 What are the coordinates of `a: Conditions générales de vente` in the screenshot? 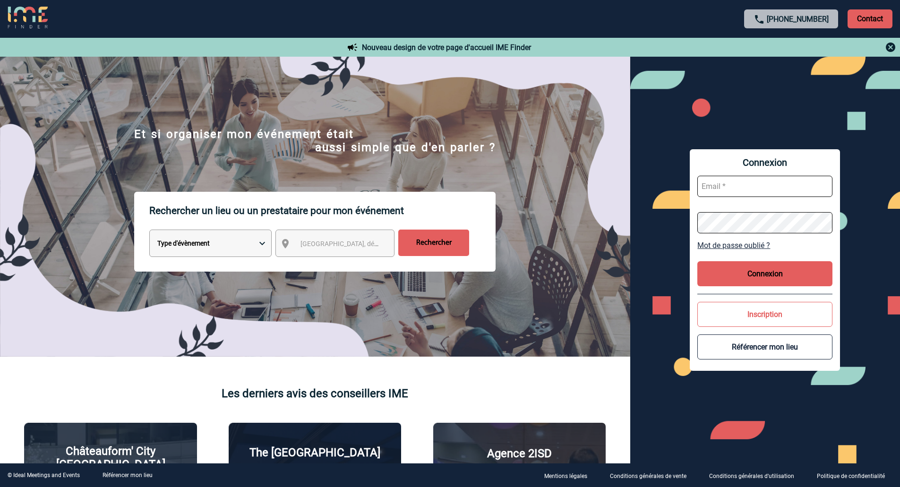 It's located at (652, 475).